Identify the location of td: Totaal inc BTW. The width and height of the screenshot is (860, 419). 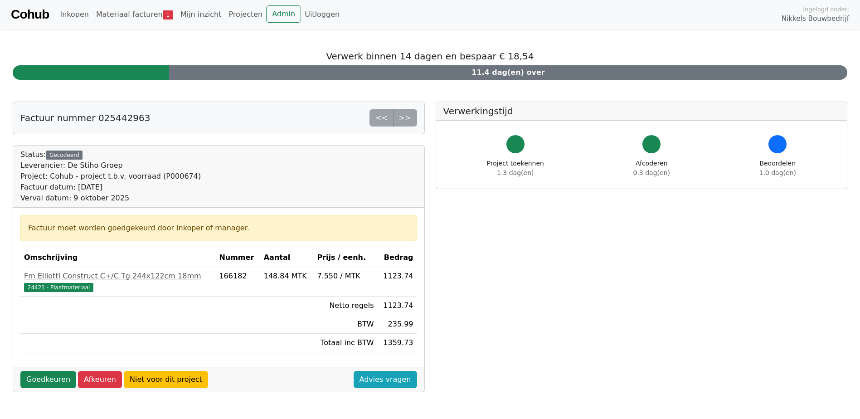
(345, 343).